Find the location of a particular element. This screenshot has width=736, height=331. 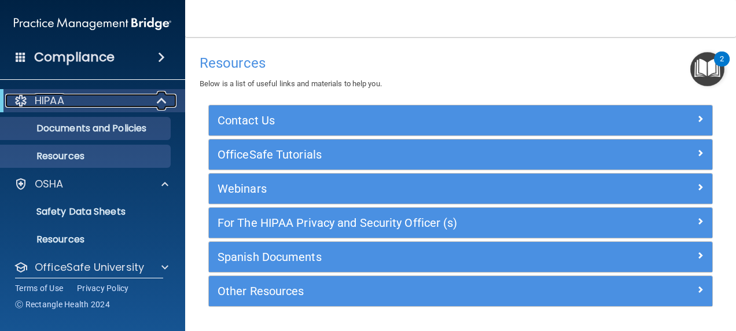

h5: Webinars is located at coordinates (397, 189).